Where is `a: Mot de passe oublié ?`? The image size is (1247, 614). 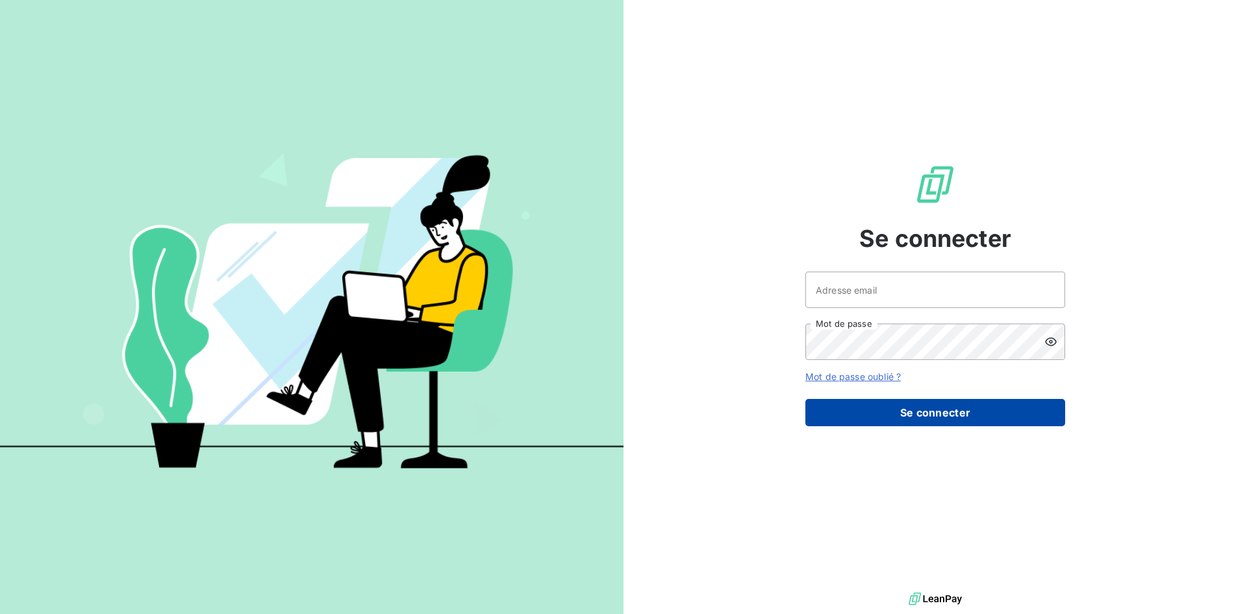 a: Mot de passe oublié ? is located at coordinates (853, 376).